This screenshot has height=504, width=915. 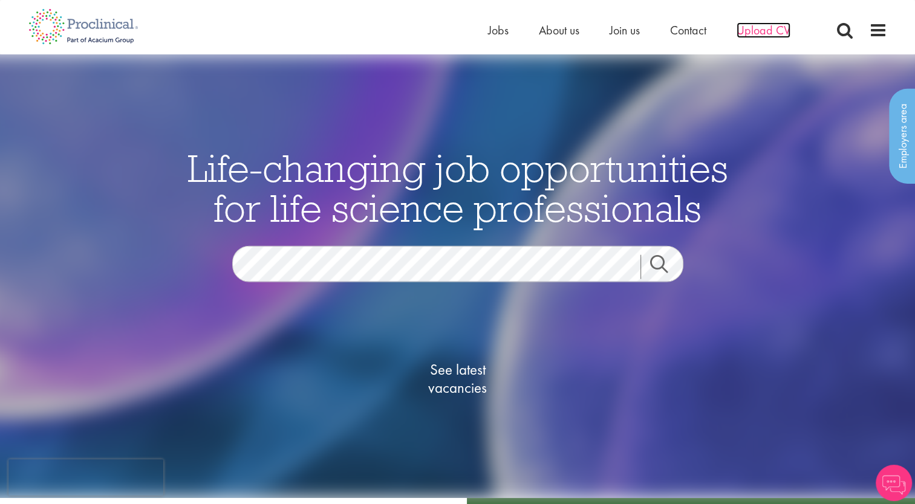 I want to click on img: Chatbot, so click(x=894, y=483).